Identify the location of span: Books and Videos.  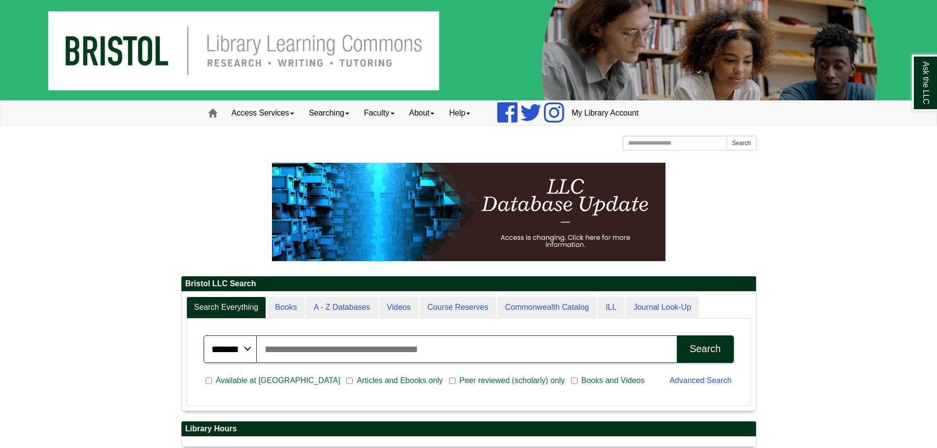
(613, 381).